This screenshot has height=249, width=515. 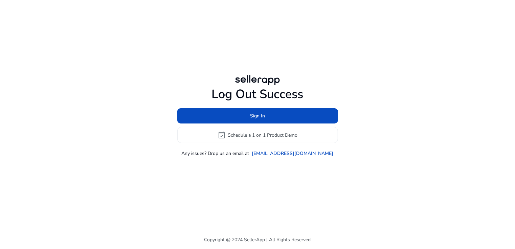 What do you see at coordinates (257, 135) in the screenshot?
I see `button: event_availableSchedule a 1 on 1 Product Demo` at bounding box center [257, 135].